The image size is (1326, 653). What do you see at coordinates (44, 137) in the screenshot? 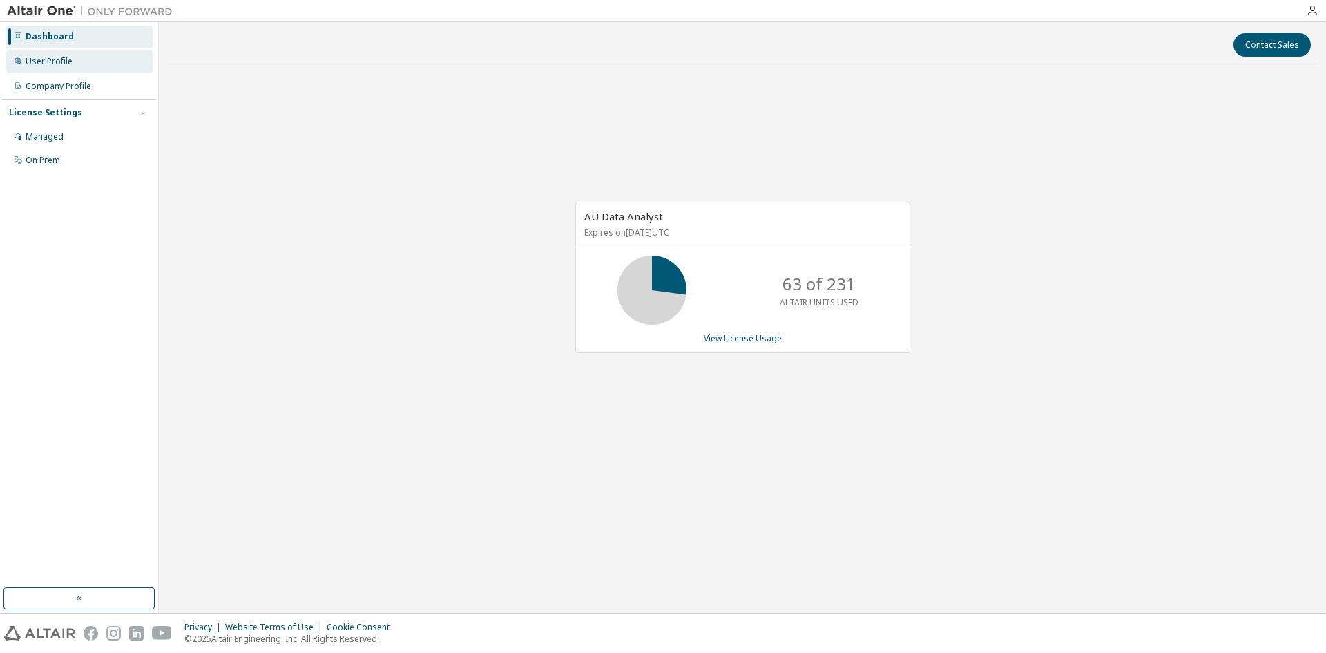
I see `div: Managed` at bounding box center [44, 137].